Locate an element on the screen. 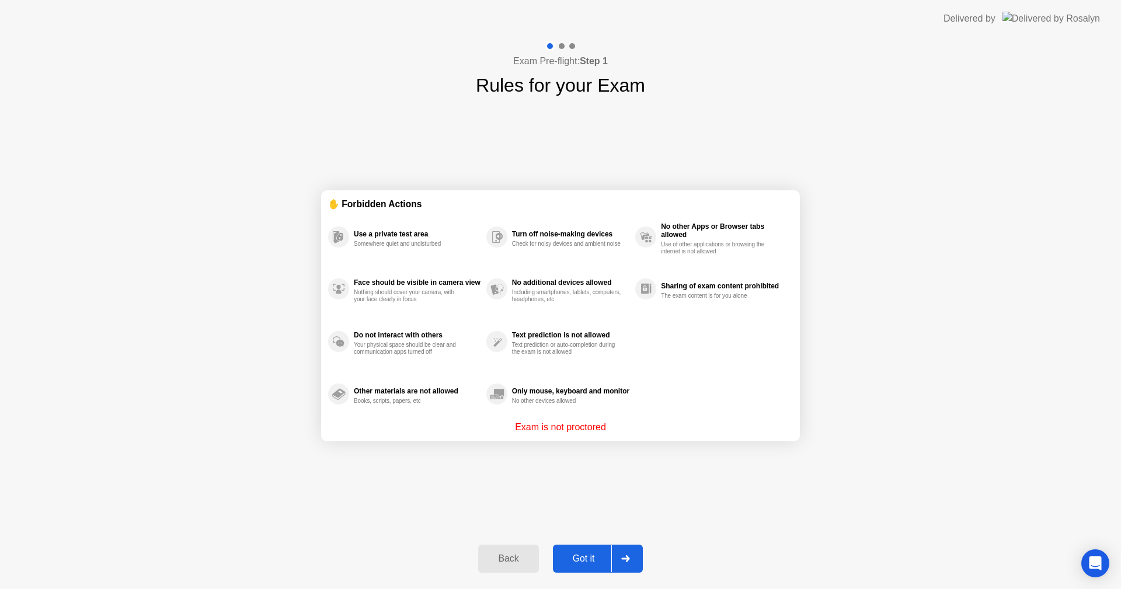 This screenshot has height=589, width=1121. div: Turn off noise-making devices is located at coordinates (570, 234).